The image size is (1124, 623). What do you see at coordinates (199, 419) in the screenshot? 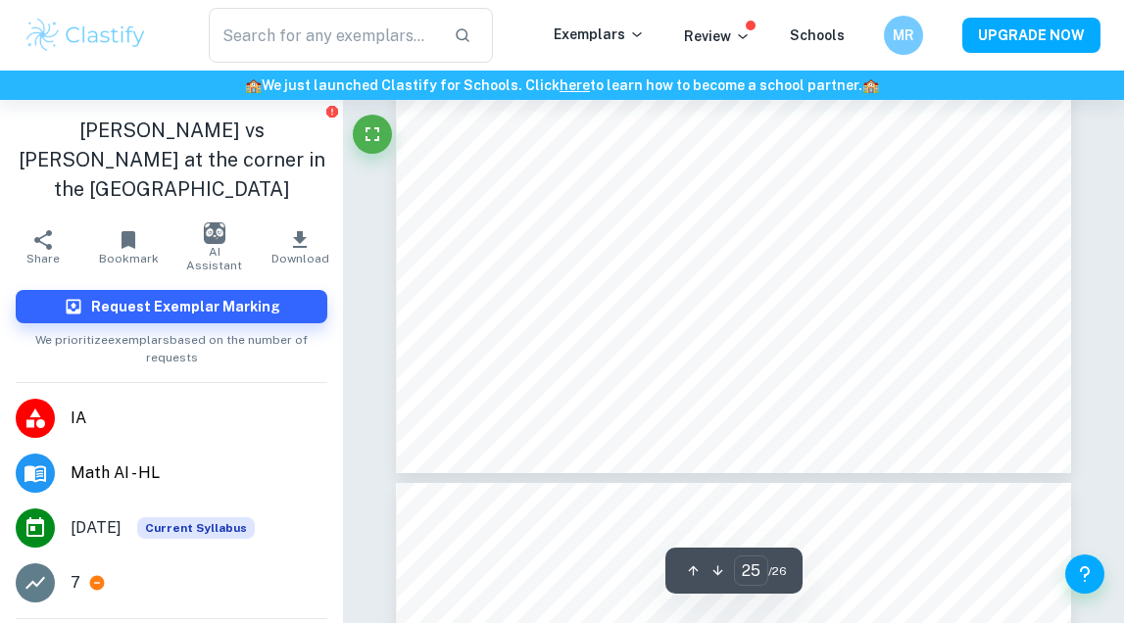
I see `span: IA` at bounding box center [199, 419].